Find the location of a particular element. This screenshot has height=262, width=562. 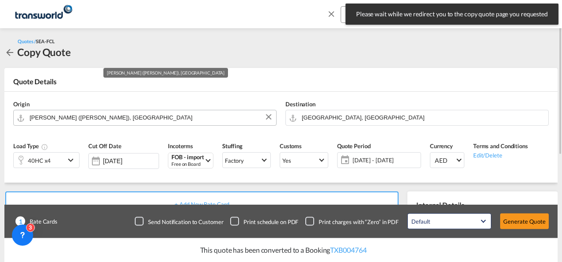

div: icon-arrow-left is located at coordinates (11, 52).